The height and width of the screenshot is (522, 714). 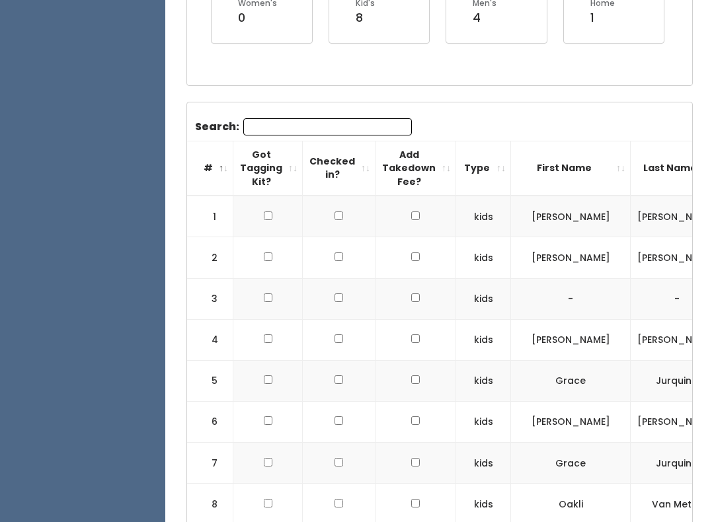 What do you see at coordinates (210, 299) in the screenshot?
I see `td: 3` at bounding box center [210, 299].